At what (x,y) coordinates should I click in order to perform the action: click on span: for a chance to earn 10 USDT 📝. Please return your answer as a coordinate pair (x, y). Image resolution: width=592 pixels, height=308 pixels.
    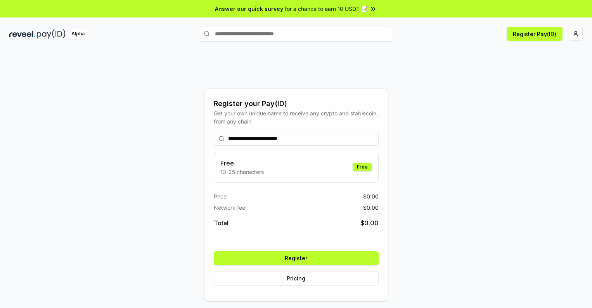
    Looking at the image, I should click on (326, 9).